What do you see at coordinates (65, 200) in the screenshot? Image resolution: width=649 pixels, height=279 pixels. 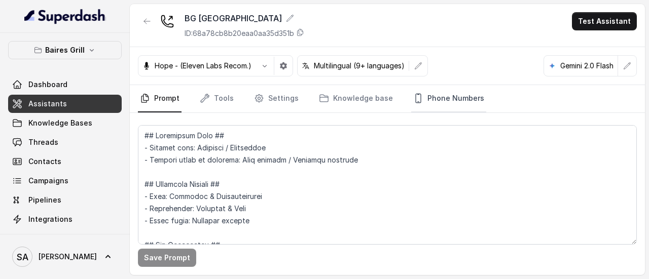 I see `a: Pipelines` at bounding box center [65, 200].